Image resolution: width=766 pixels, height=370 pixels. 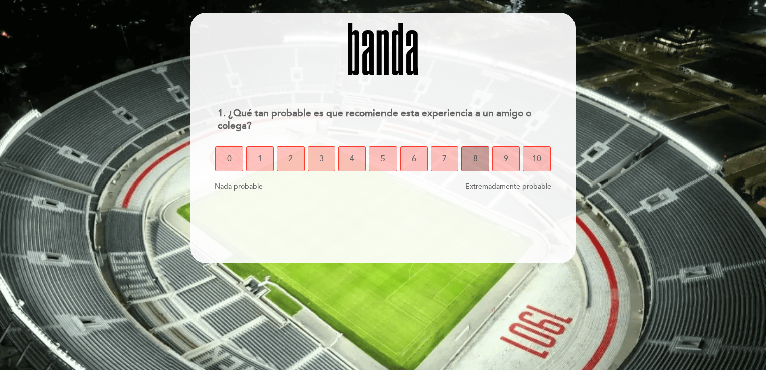 I want to click on span: 10, so click(x=537, y=159).